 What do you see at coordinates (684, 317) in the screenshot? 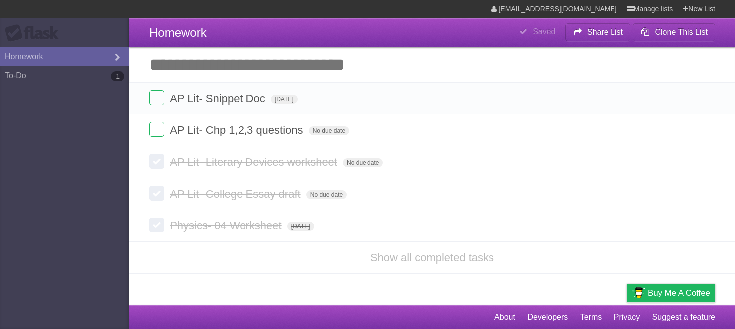
I see `a: Suggest a feature` at bounding box center [684, 317].